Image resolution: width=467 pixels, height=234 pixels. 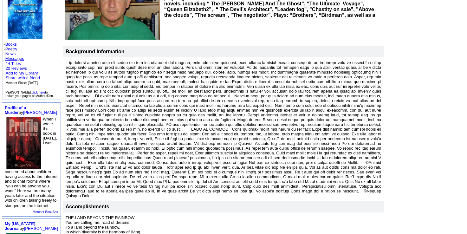 I want to click on a: News, so click(x=10, y=54).